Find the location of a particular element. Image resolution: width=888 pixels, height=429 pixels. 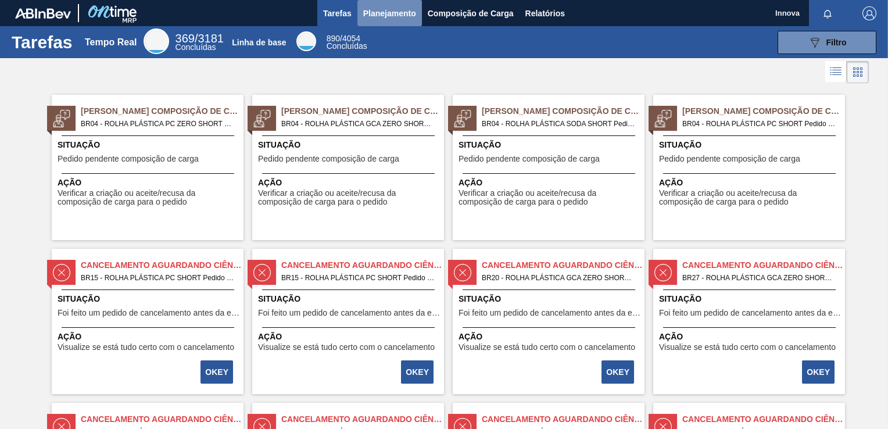

span: Composição de Carga is located at coordinates (471, 13).